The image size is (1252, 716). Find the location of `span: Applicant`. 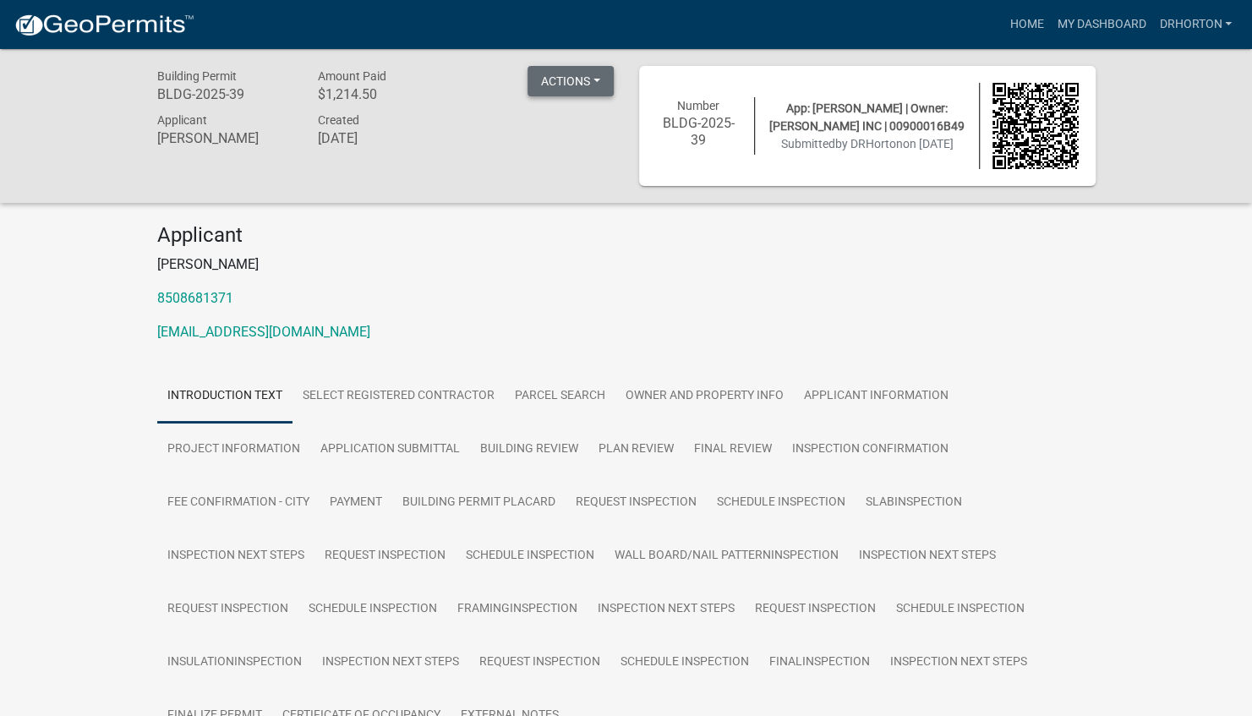

span: Applicant is located at coordinates (182, 120).